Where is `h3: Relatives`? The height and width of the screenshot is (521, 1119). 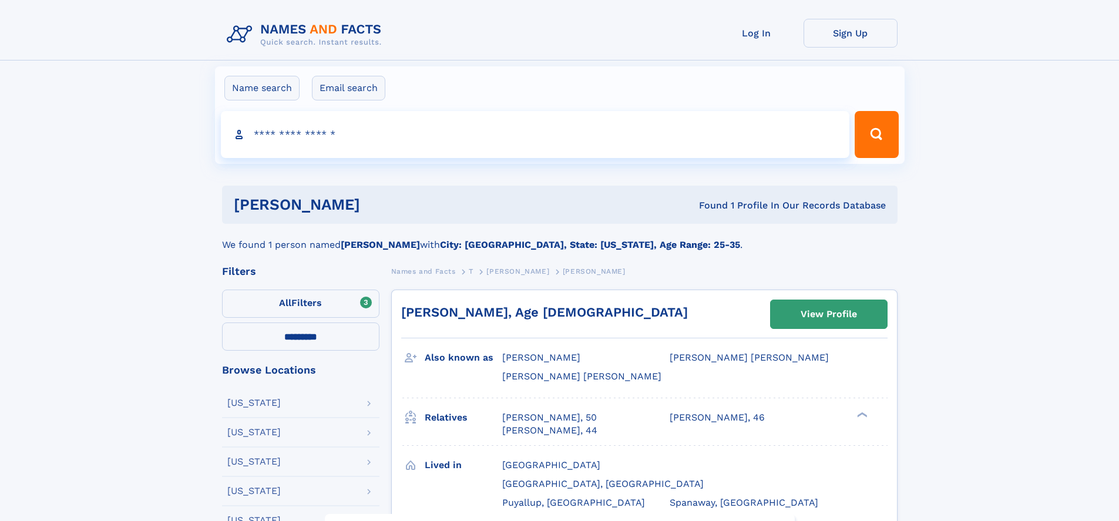
h3: Relatives is located at coordinates (463, 418).